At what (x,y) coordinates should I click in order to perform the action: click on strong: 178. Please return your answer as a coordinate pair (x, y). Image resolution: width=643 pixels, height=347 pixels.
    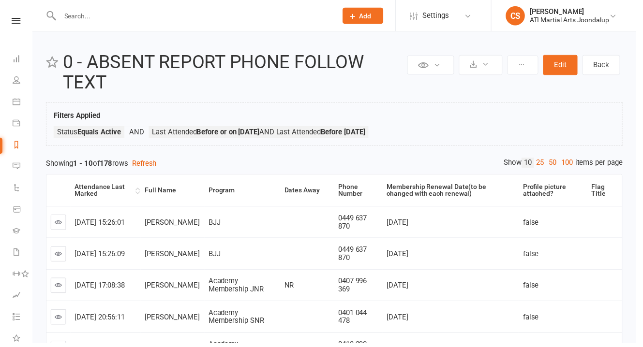
    Looking at the image, I should click on (107, 165).